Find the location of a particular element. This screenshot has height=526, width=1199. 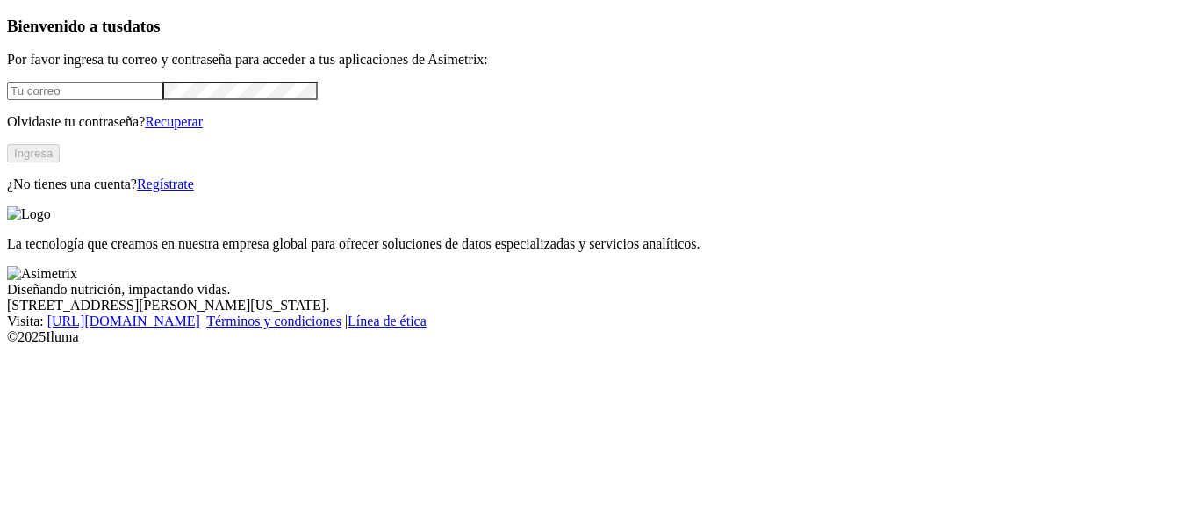

button: Ingresa is located at coordinates (33, 153).